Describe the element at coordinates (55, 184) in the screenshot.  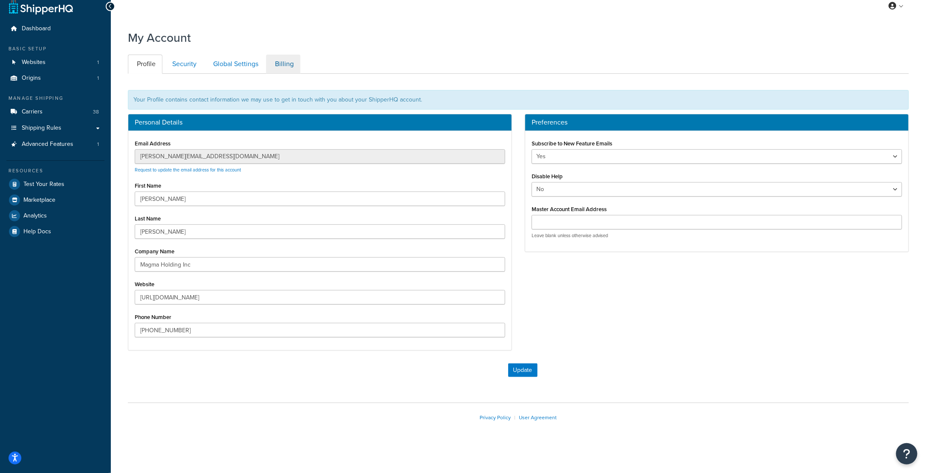
I see `li: Test Your Rates` at that location.